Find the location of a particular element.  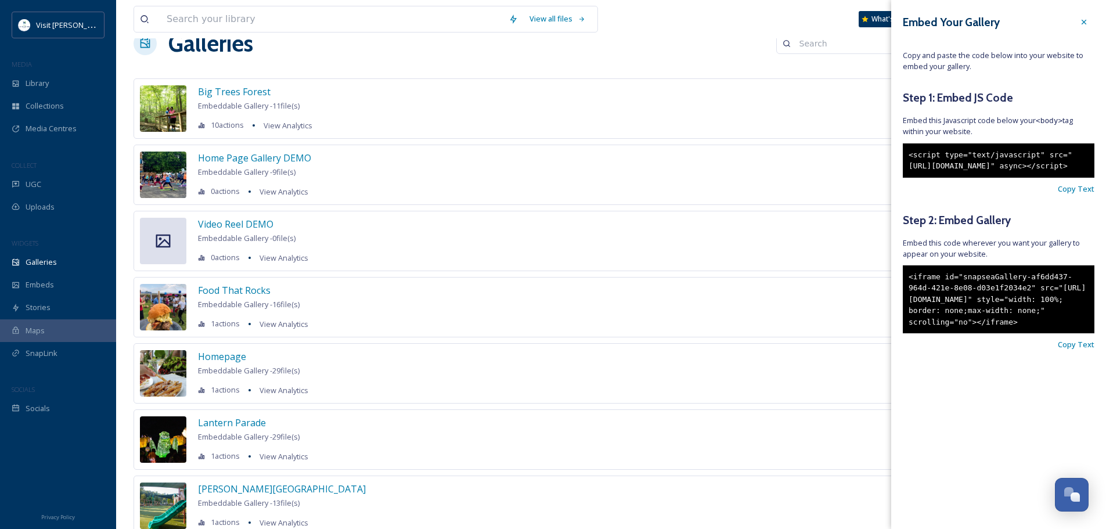

span: 10 actions is located at coordinates (227, 125).